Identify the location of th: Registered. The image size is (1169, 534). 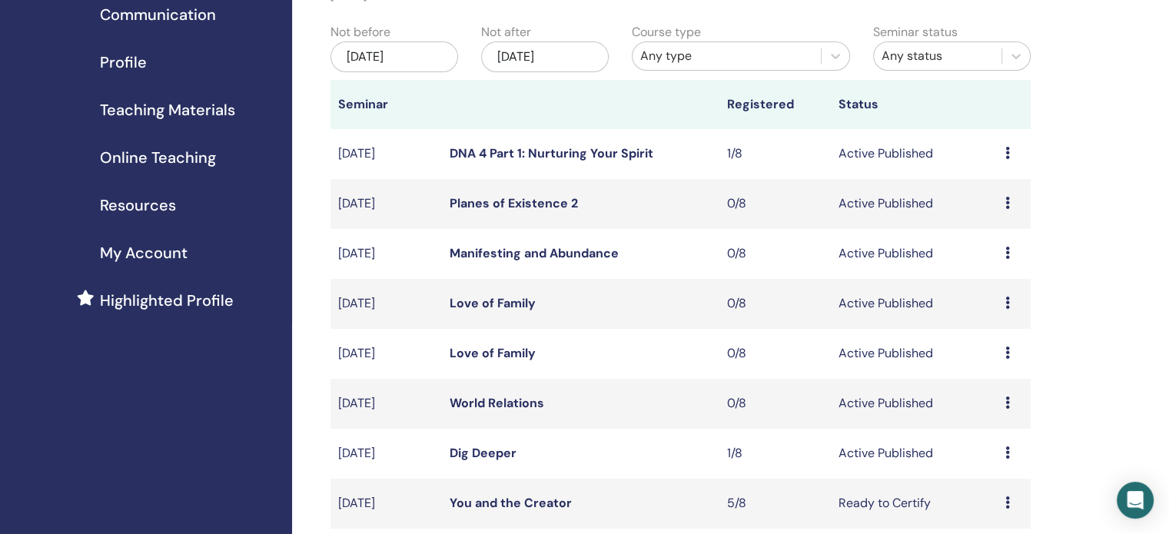
(775, 105).